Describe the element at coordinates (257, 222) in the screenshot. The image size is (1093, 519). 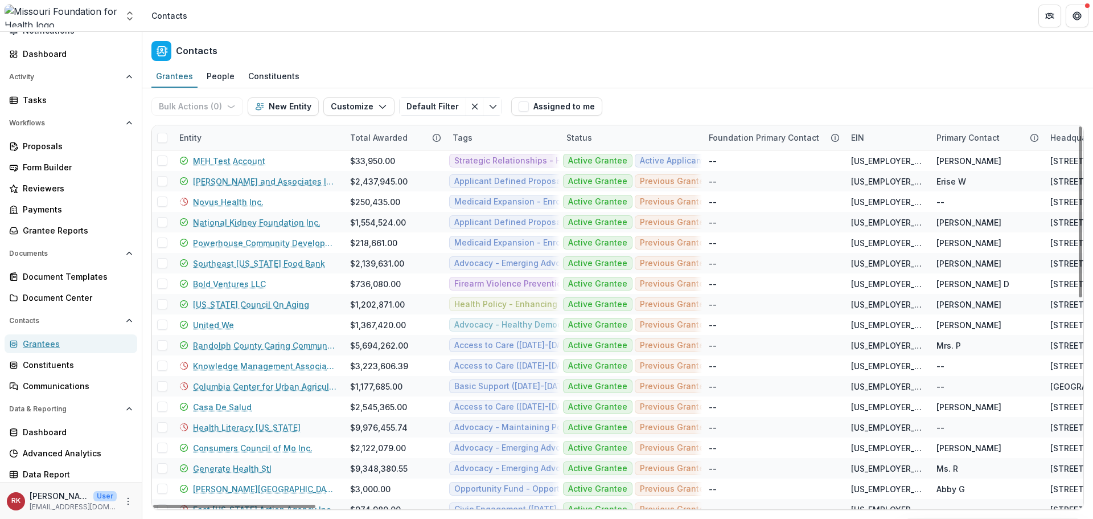
I see `a: National Kidney Foundation Inc.` at that location.